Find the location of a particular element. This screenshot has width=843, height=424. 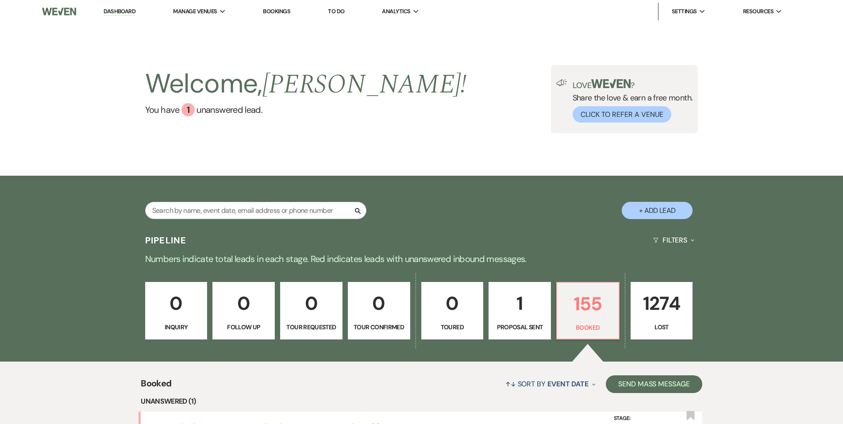

span: Event Date is located at coordinates (568, 384).